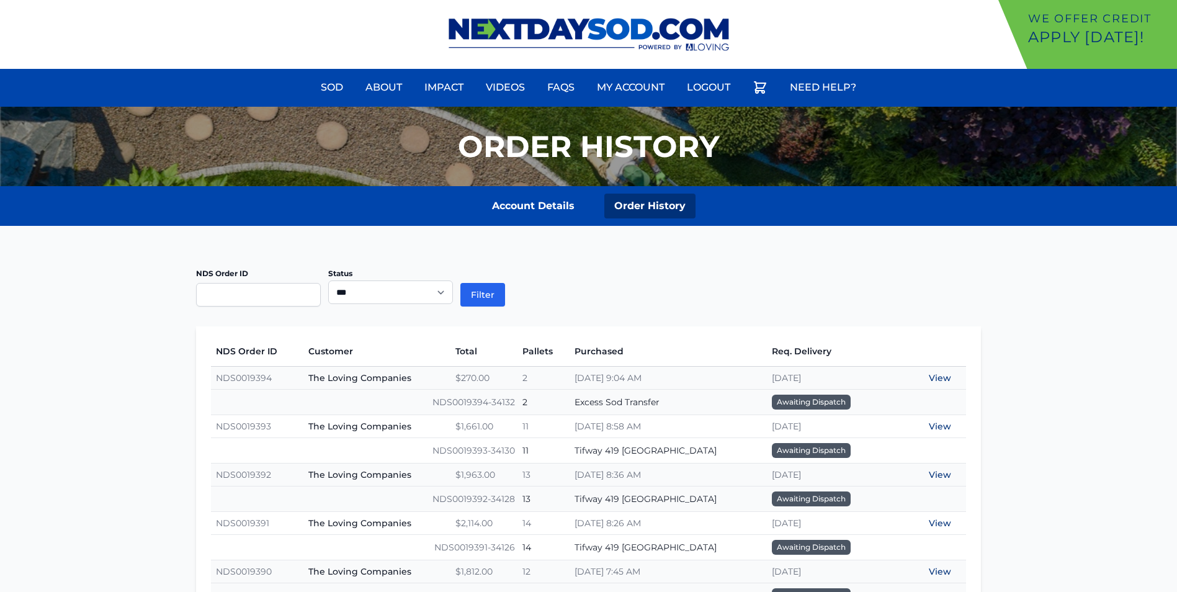  What do you see at coordinates (444, 88) in the screenshot?
I see `a: Impact` at bounding box center [444, 88].